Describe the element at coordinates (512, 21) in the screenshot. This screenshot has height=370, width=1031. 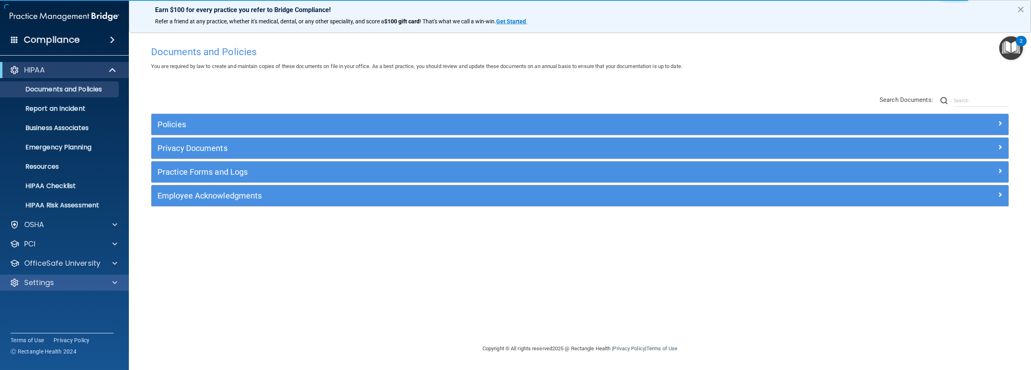
I see `a: Get Started` at that location.